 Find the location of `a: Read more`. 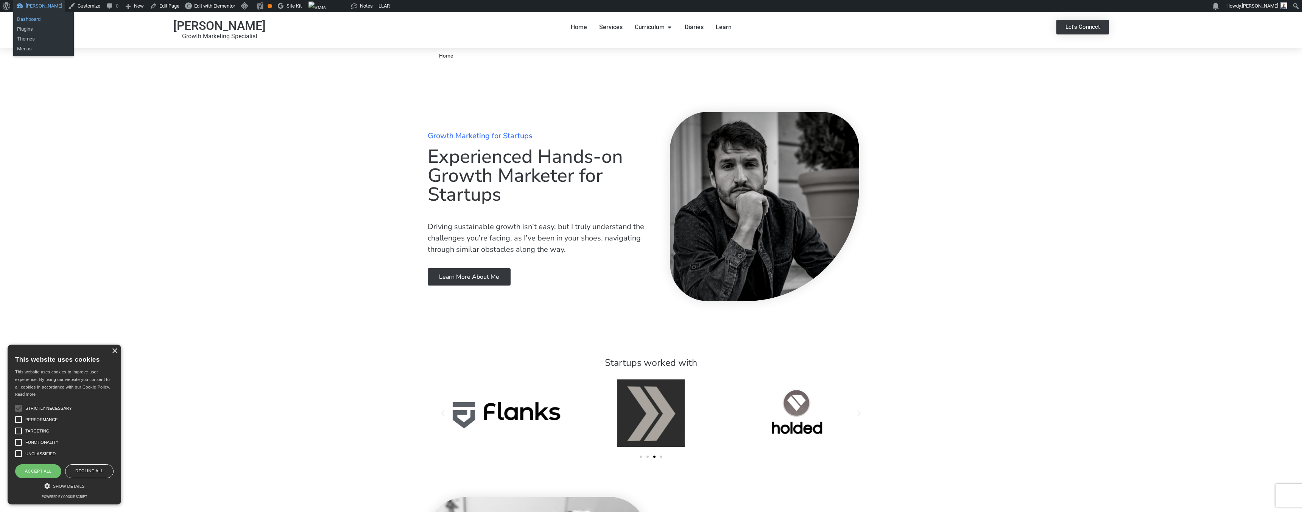

a: Read more is located at coordinates (25, 394).